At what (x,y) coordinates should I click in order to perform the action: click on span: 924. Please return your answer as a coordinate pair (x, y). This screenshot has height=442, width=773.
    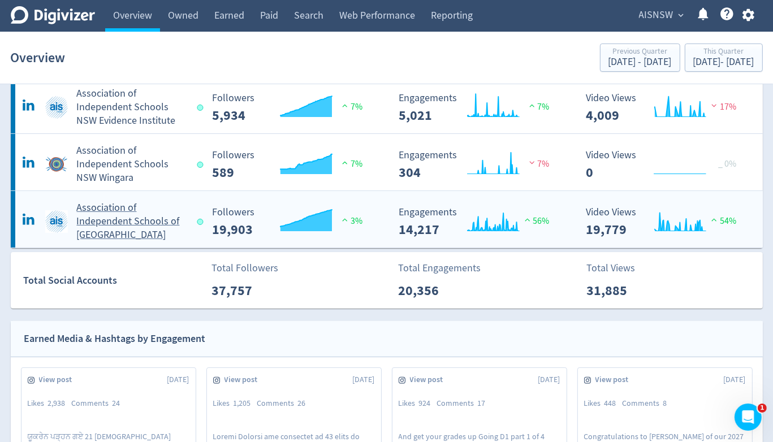
    Looking at the image, I should click on (425, 403).